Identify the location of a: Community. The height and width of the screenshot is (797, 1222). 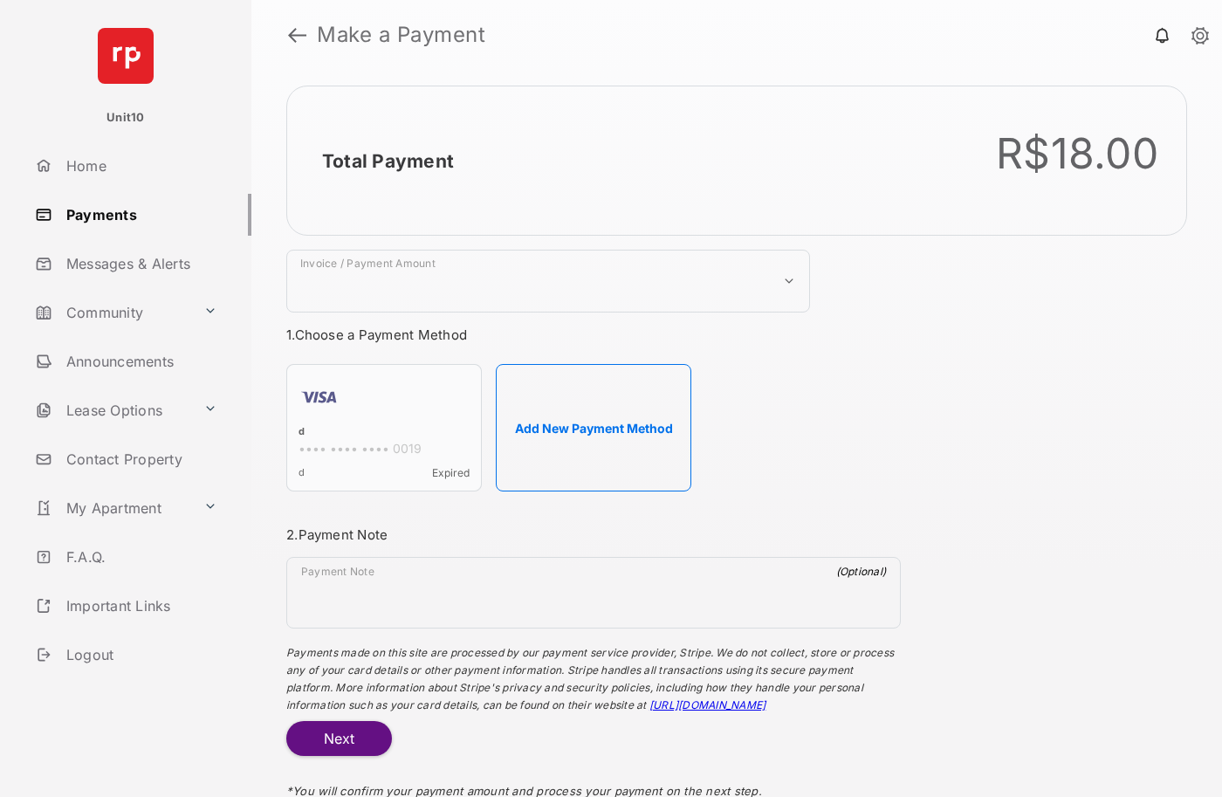
(112, 312).